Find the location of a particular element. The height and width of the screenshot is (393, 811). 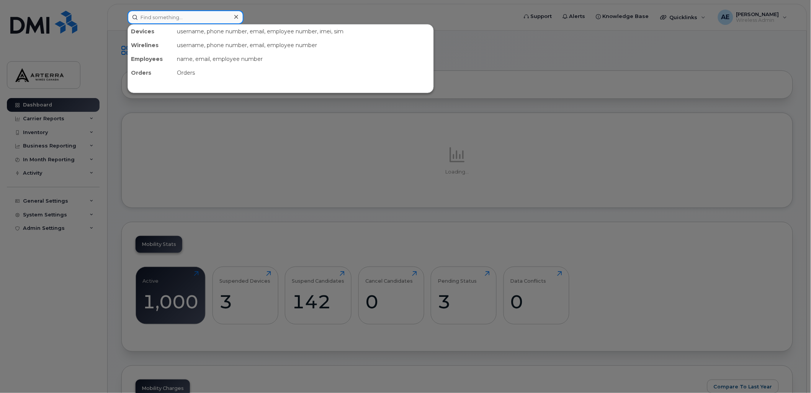

div: Employees is located at coordinates (151, 59).